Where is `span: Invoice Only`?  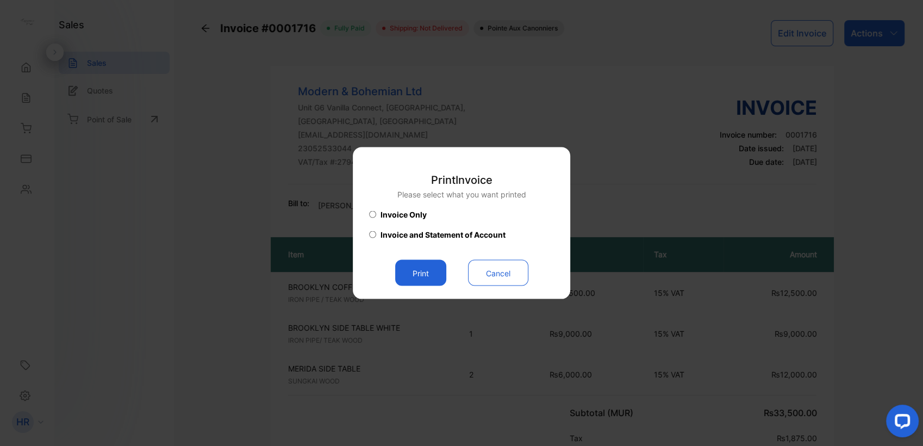
span: Invoice Only is located at coordinates (403, 214).